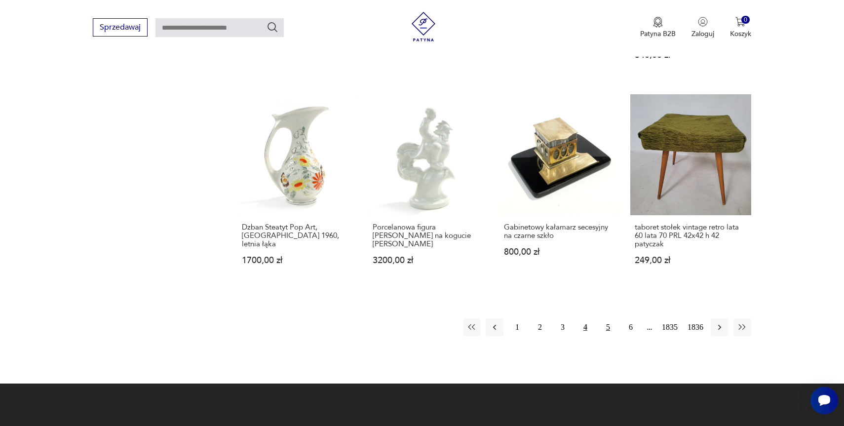 The image size is (844, 426). Describe the element at coordinates (608, 327) in the screenshot. I see `button: 5` at that location.